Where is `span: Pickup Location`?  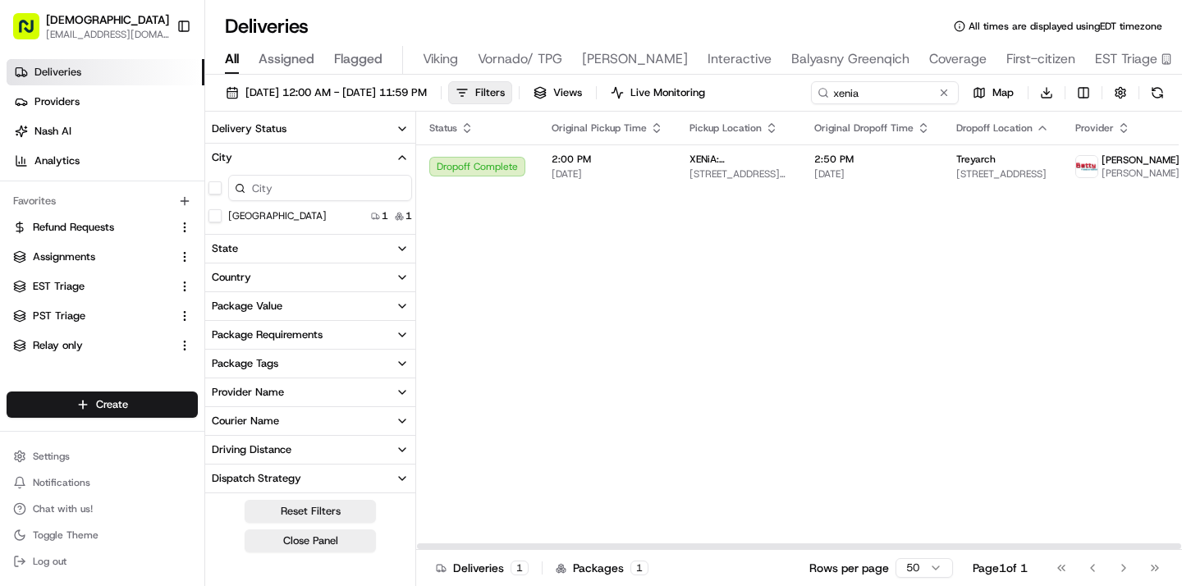 span: Pickup Location is located at coordinates (725, 128).